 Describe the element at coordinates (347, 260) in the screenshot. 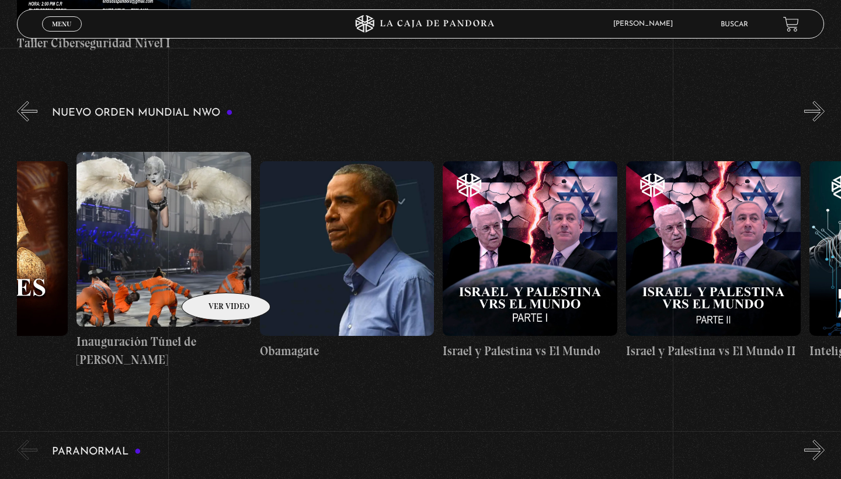

I see `a: Obamagate` at that location.